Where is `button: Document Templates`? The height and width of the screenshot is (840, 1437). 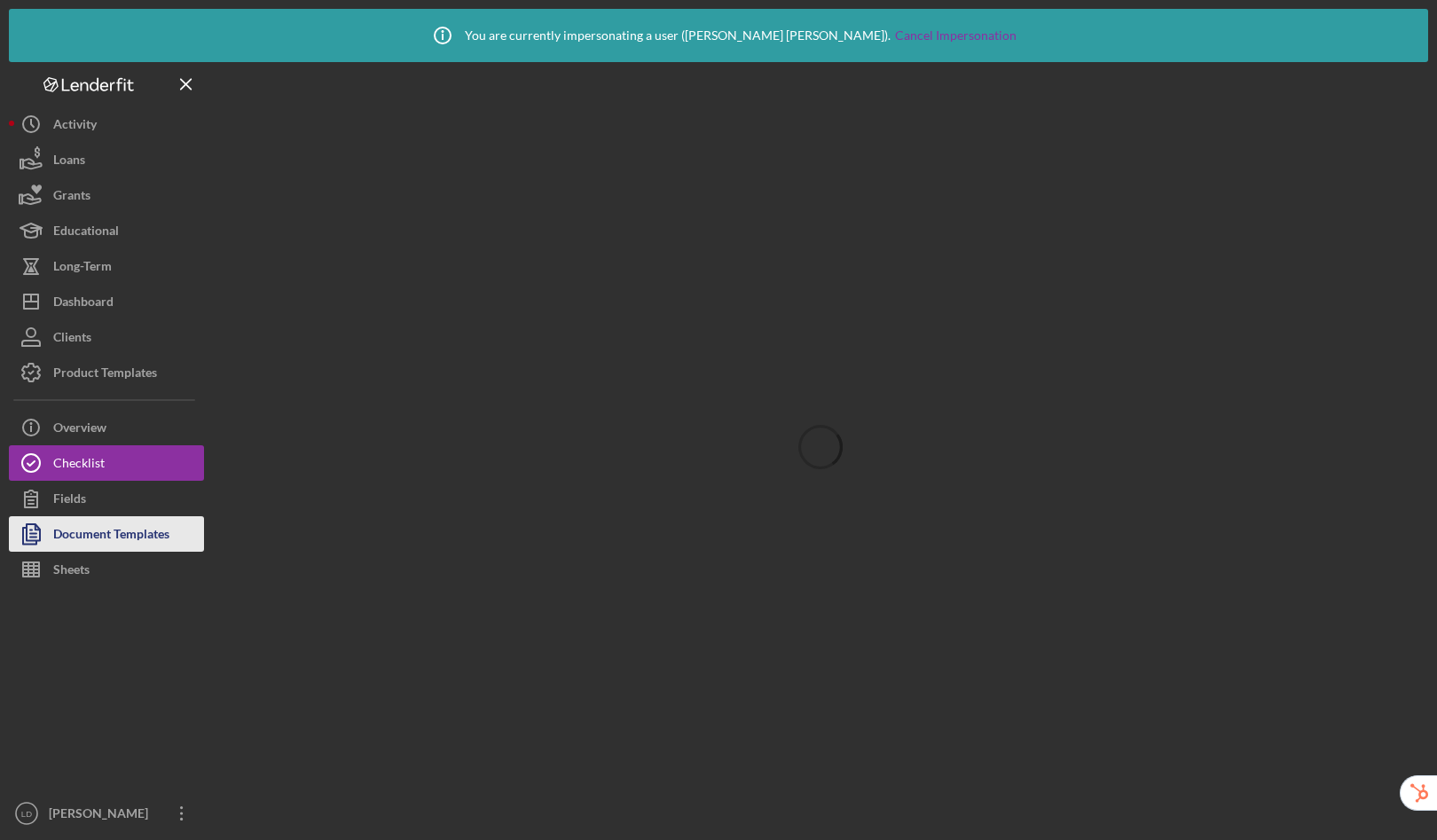
button: Document Templates is located at coordinates (106, 534).